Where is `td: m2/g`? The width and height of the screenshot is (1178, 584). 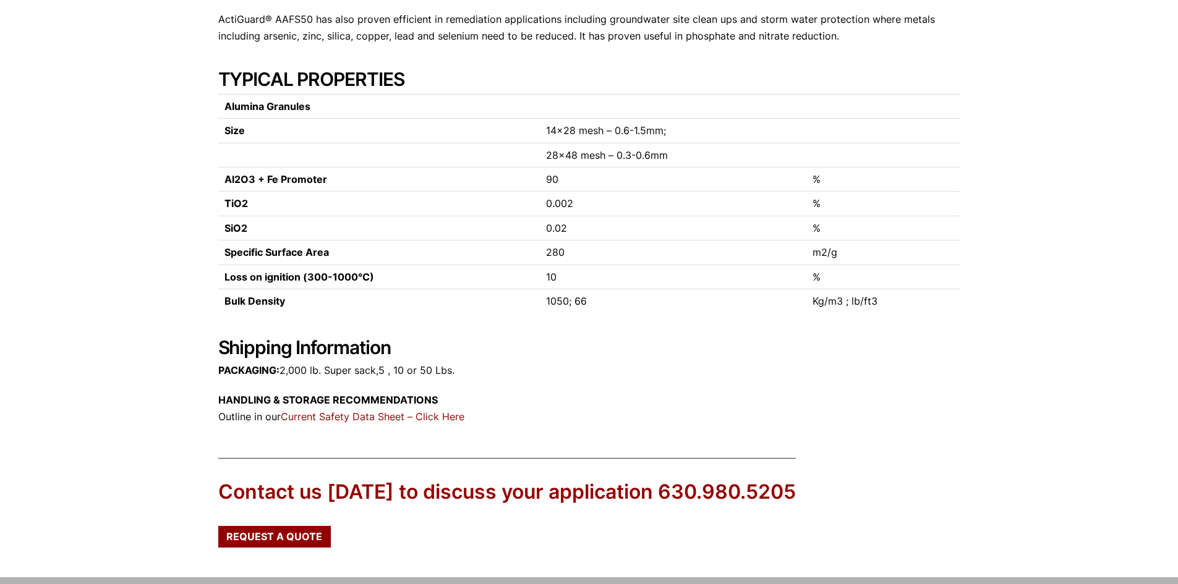 td: m2/g is located at coordinates (883, 252).